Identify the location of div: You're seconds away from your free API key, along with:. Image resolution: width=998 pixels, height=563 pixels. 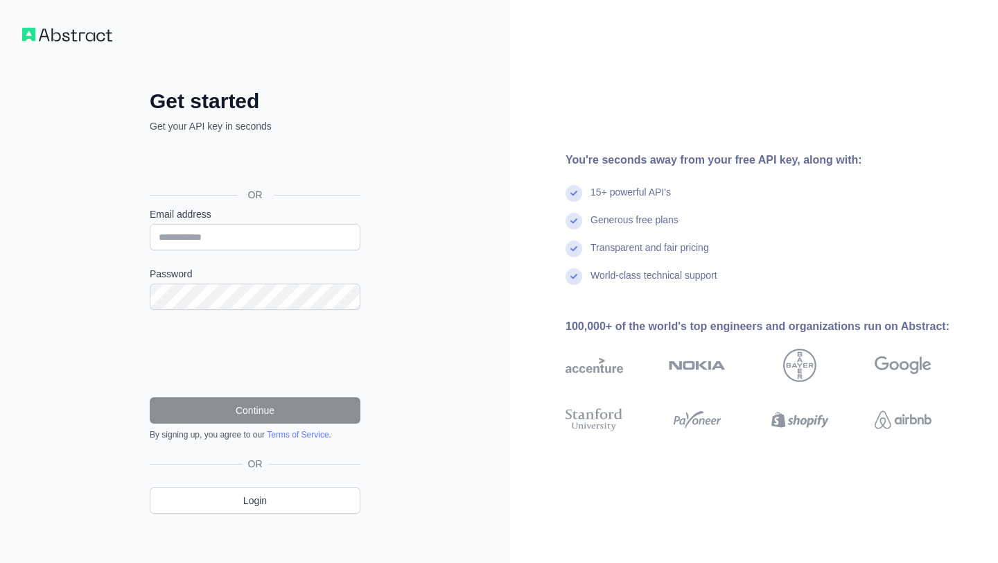
(770, 160).